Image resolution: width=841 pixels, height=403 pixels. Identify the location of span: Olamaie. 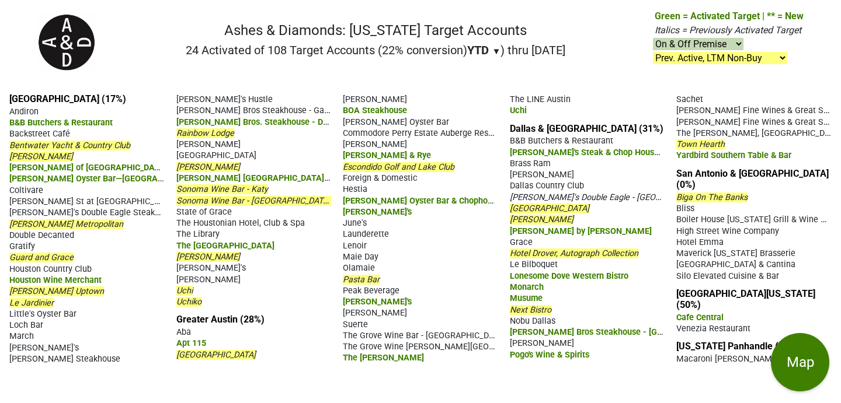
(358, 268).